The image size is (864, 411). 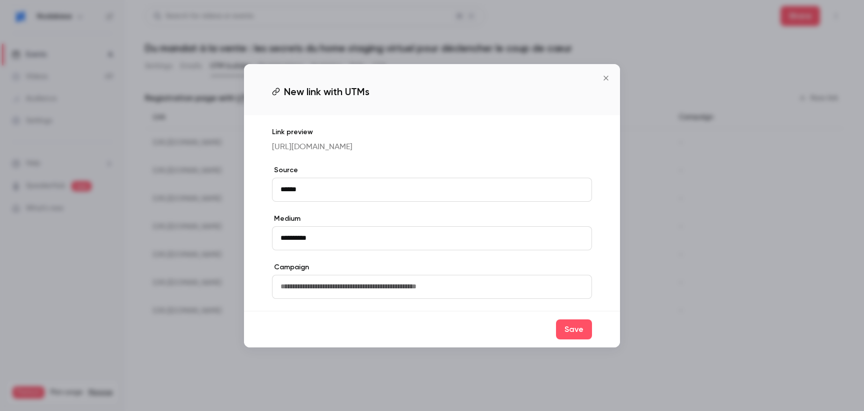 What do you see at coordinates (432, 267) in the screenshot?
I see `label: Campaign` at bounding box center [432, 267].